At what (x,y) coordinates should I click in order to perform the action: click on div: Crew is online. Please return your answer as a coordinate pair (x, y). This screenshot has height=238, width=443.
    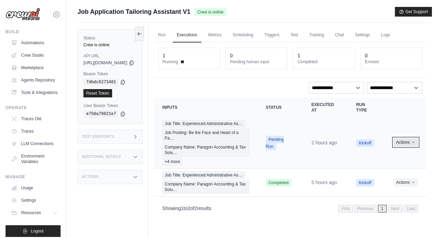
    Looking at the image, I should click on (110, 45).